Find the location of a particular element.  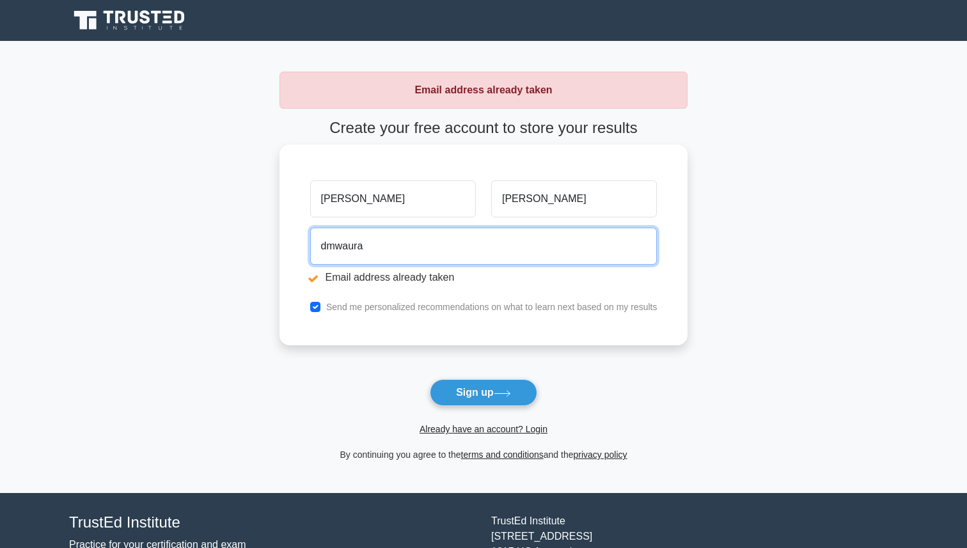

div: By continuing you agree to the and the is located at coordinates (484, 455).